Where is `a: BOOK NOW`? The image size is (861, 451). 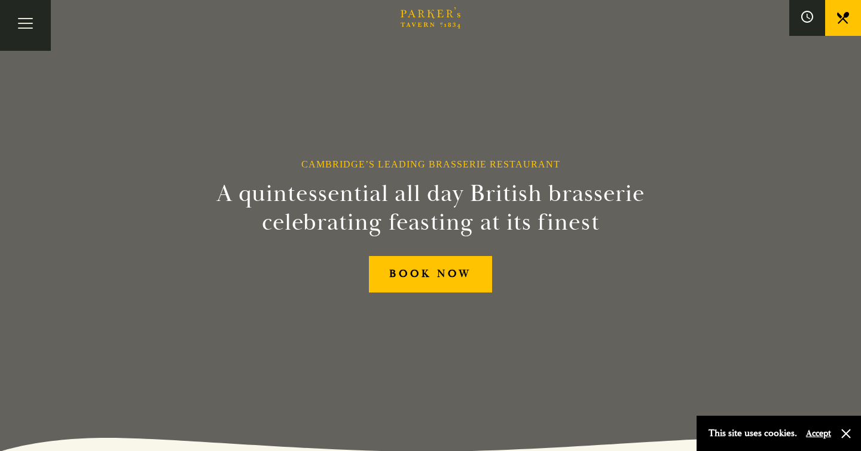 a: BOOK NOW is located at coordinates (431, 274).